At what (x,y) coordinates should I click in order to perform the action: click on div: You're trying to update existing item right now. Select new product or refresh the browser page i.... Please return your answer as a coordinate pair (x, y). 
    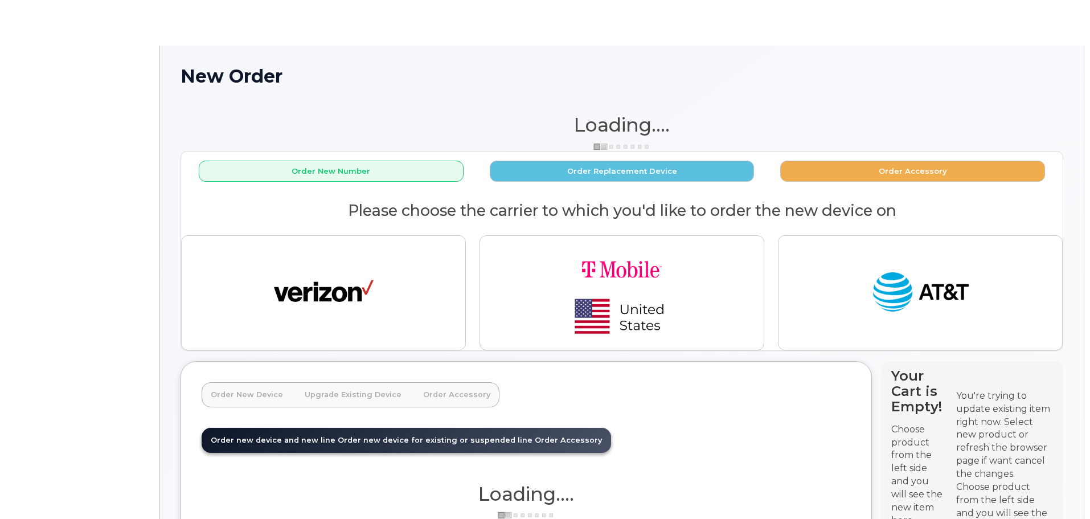
    Looking at the image, I should click on (1005, 435).